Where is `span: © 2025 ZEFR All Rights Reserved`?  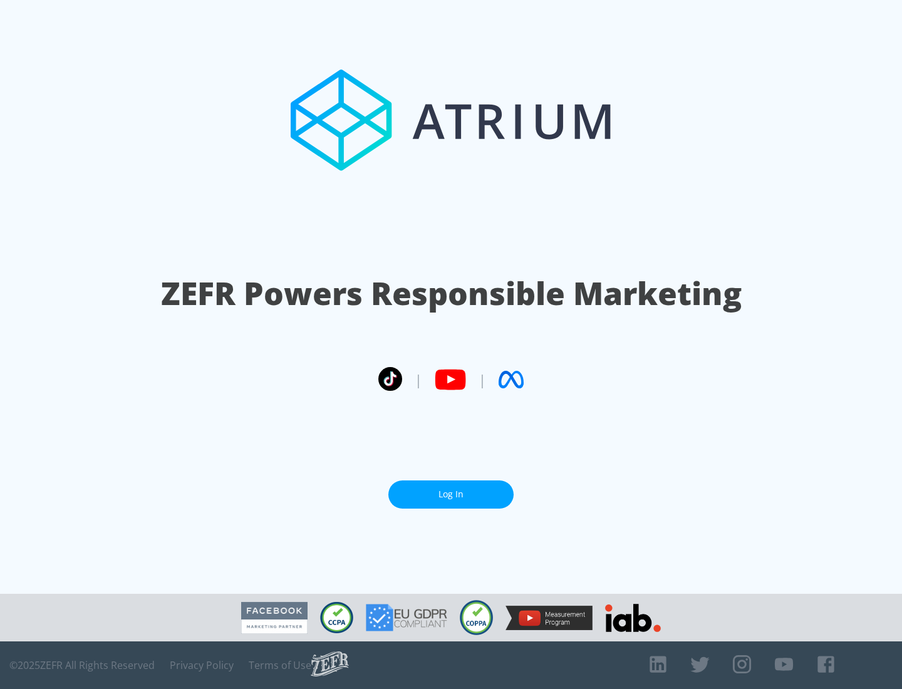 span: © 2025 ZEFR All Rights Reserved is located at coordinates (82, 665).